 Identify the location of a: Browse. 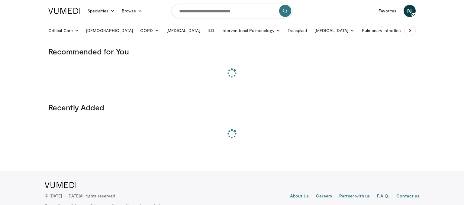
(132, 11).